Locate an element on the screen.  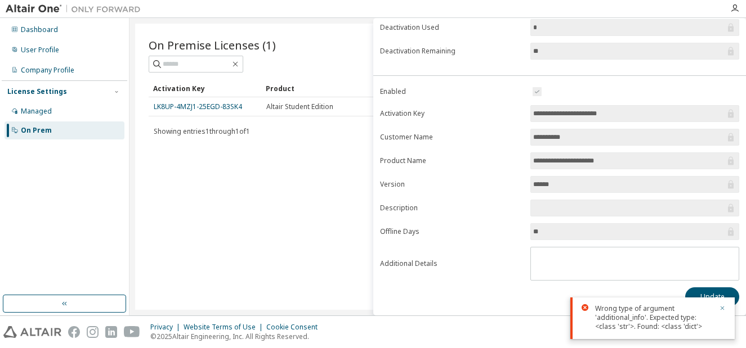
img: Altair One is located at coordinates (76, 9).